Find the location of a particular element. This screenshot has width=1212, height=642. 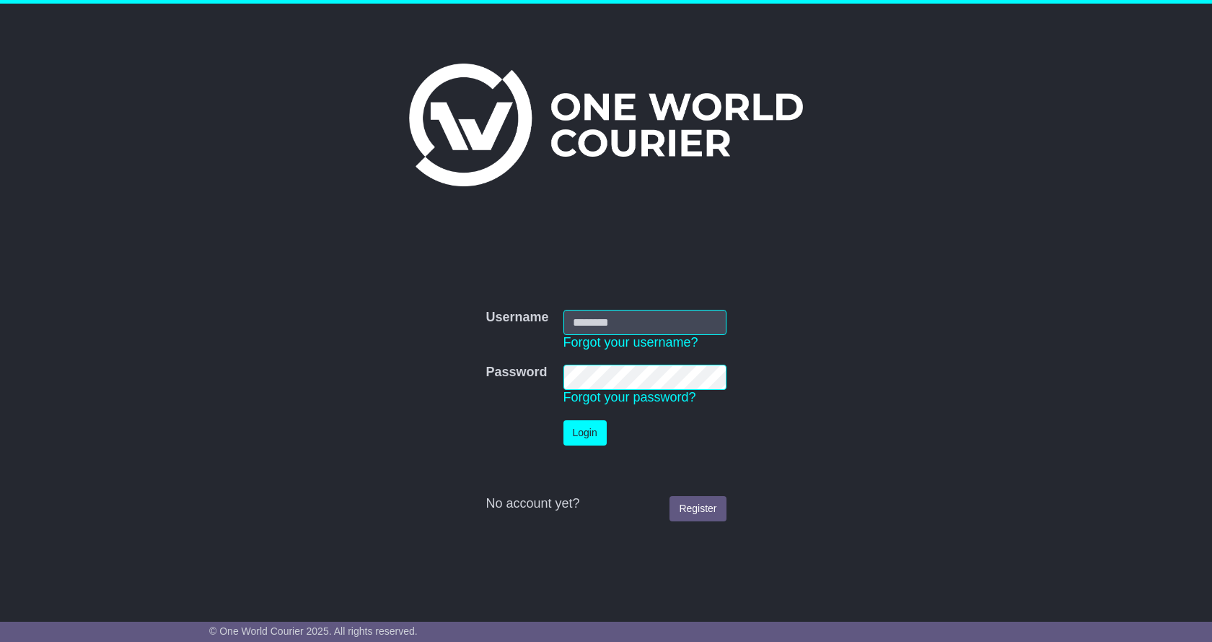

label: Username is located at coordinates (517, 318).